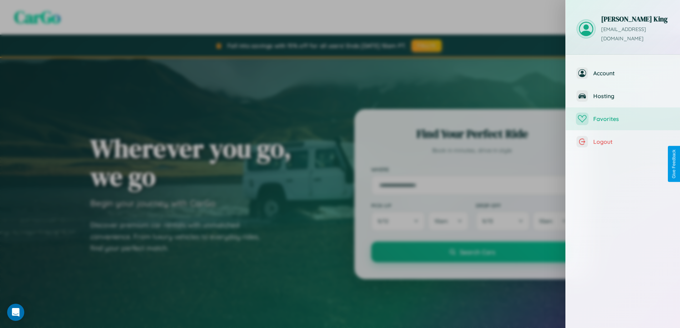 Image resolution: width=680 pixels, height=328 pixels. What do you see at coordinates (623, 73) in the screenshot?
I see `button: Account` at bounding box center [623, 73].